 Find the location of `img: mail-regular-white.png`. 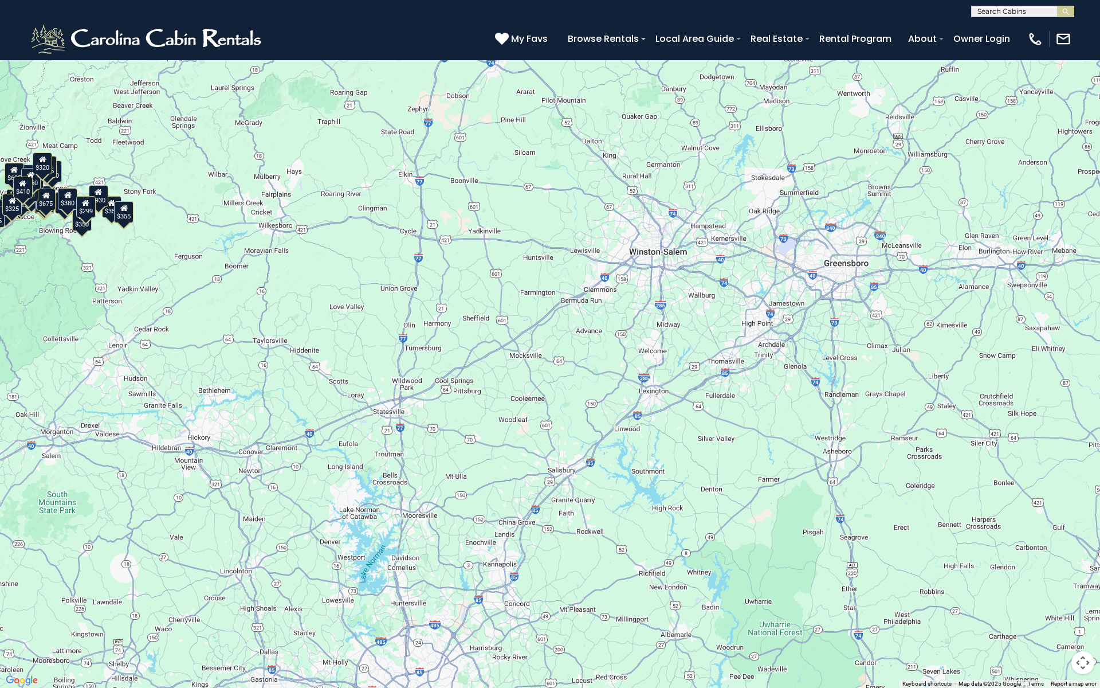

img: mail-regular-white.png is located at coordinates (1063, 39).